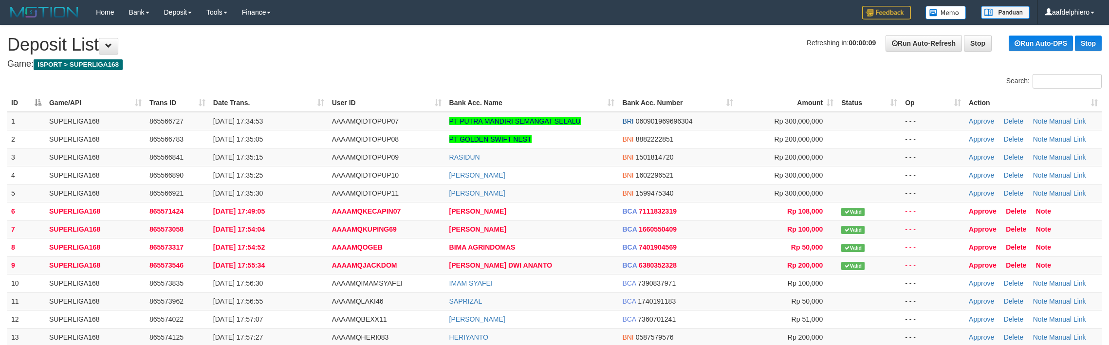 The image size is (1109, 345). I want to click on img: MOTION_logo.png, so click(44, 12).